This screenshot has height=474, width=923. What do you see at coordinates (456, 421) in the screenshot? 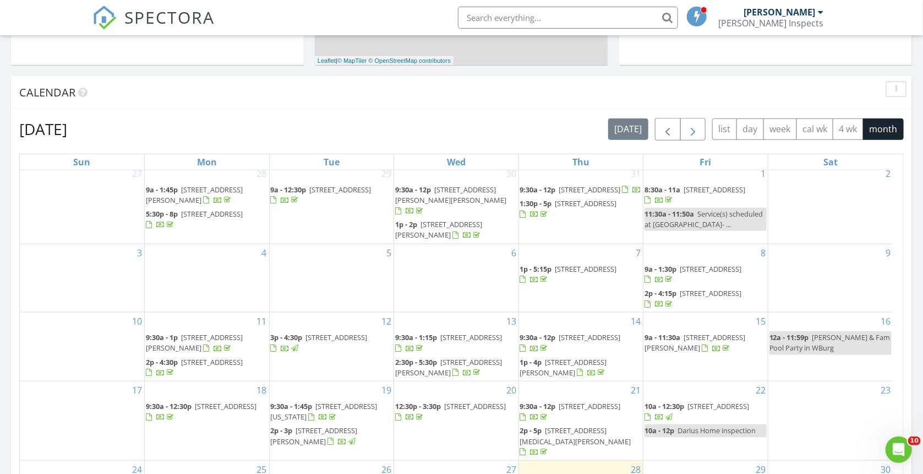
I see `td: Go to August 20, 2025` at bounding box center [456, 421].